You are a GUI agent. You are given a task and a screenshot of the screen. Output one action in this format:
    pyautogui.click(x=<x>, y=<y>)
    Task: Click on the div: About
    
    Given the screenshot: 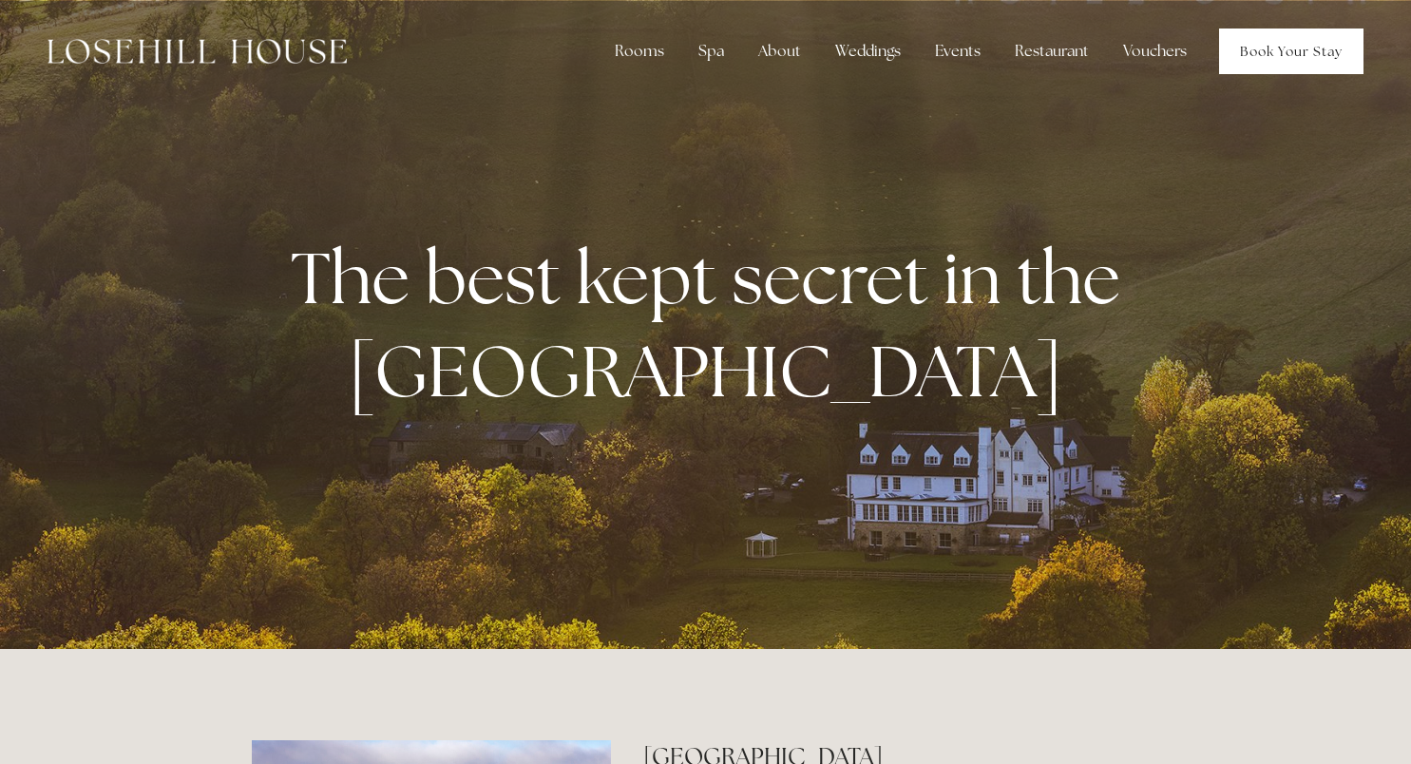 What is the action you would take?
    pyautogui.click(x=779, y=51)
    